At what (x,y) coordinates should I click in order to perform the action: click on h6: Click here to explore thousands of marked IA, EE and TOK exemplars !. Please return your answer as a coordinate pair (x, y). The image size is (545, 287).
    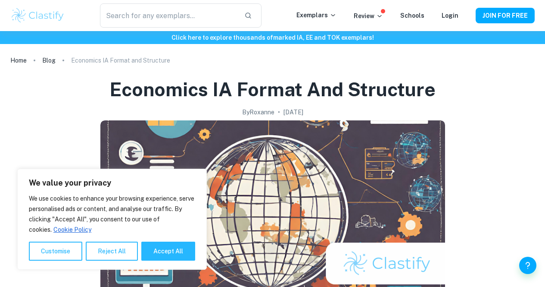
    Looking at the image, I should click on (272, 37).